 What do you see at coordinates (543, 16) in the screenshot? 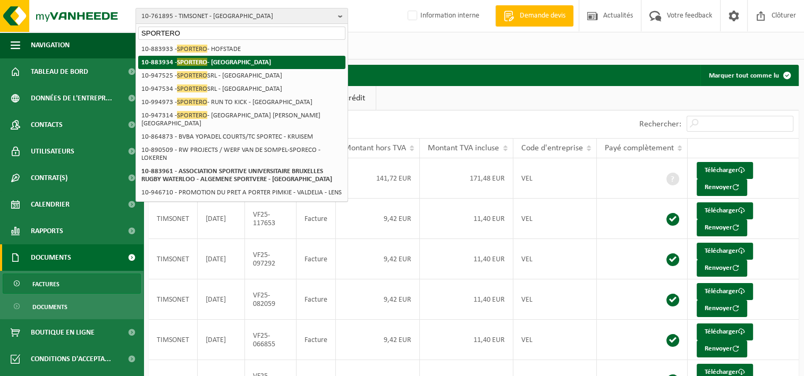
I see `span: Demande devis` at bounding box center [543, 16].